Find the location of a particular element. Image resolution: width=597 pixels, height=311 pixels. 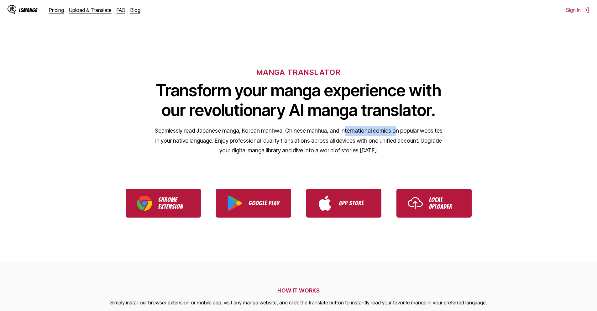

img: IsManga Logo is located at coordinates (12, 9).